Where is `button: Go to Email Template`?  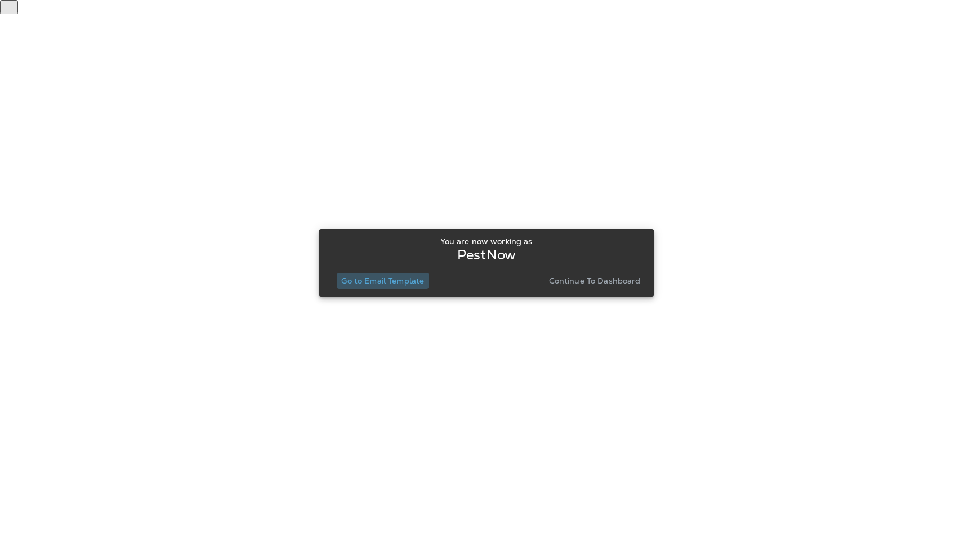
button: Go to Email Template is located at coordinates (382, 281).